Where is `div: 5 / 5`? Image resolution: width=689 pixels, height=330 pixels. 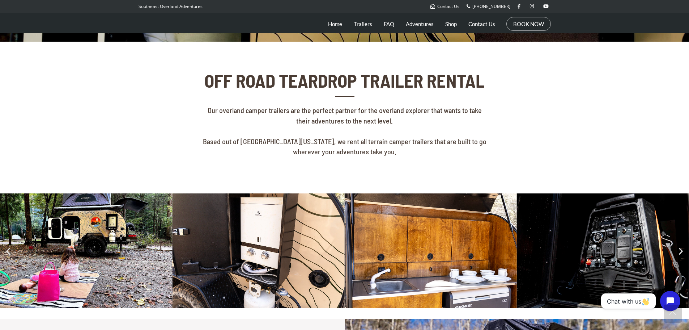
div: 5 / 5 is located at coordinates (603, 251).